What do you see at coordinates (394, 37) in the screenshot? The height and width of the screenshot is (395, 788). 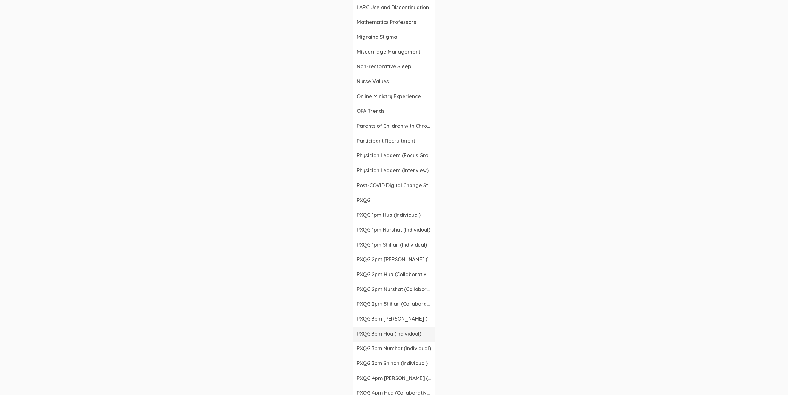 I see `span: Migraine Stigma` at bounding box center [394, 37].